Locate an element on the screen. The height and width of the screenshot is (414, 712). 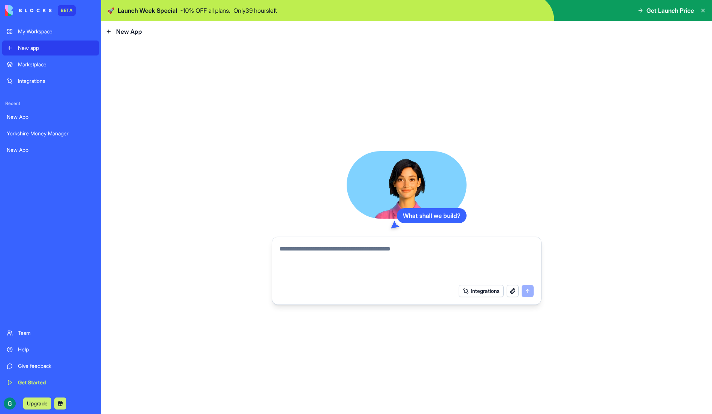
div: Give feedback is located at coordinates (56, 366).